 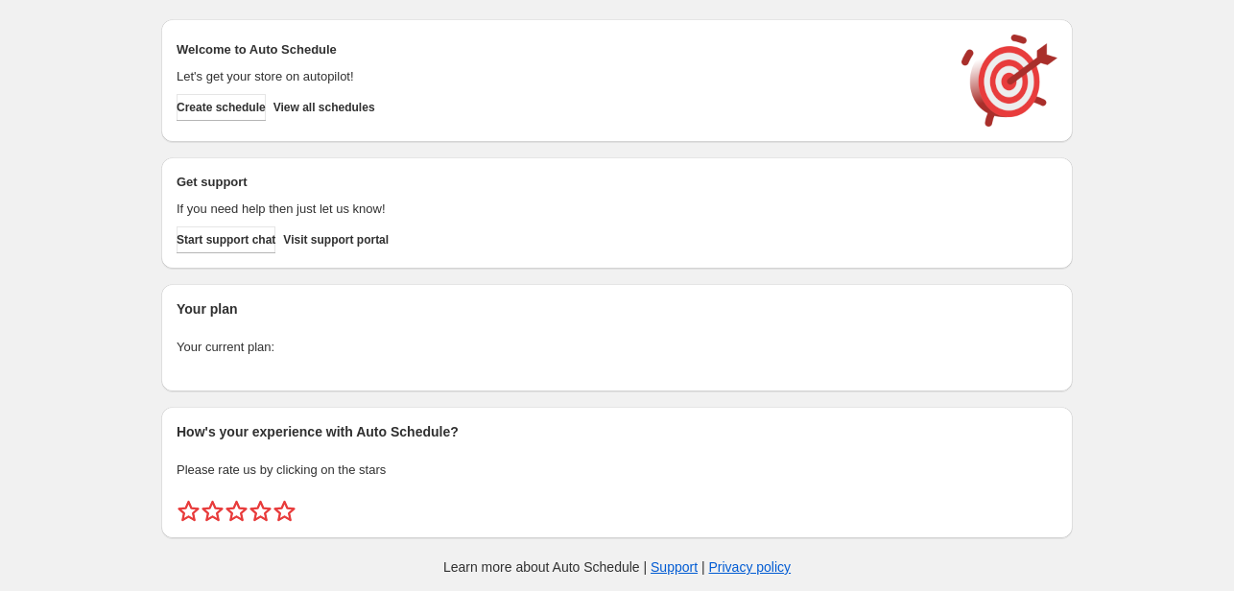 I want to click on span: Visit support portal, so click(x=336, y=240).